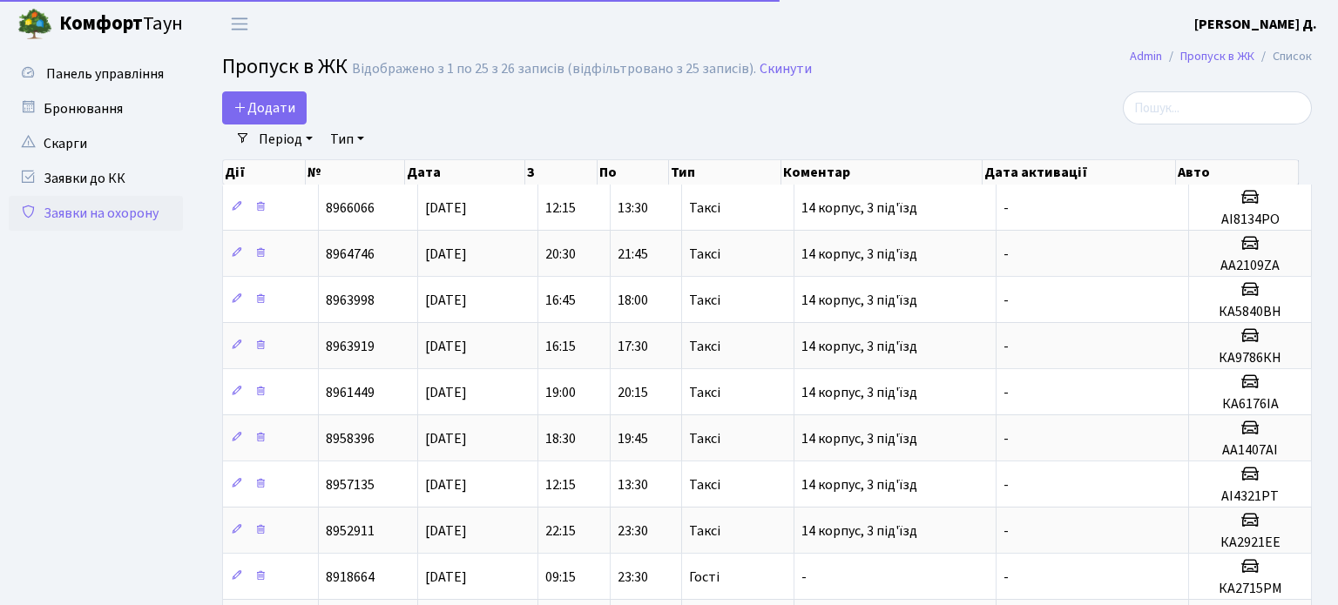 This screenshot has height=605, width=1338. What do you see at coordinates (286, 139) in the screenshot?
I see `a: Період` at bounding box center [286, 139].